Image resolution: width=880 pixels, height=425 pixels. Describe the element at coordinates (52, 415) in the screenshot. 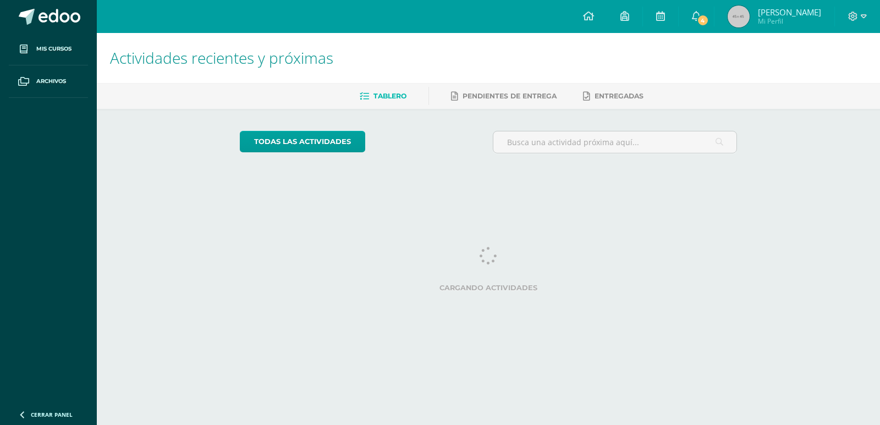

I see `span: Cerrar panel` at that location.